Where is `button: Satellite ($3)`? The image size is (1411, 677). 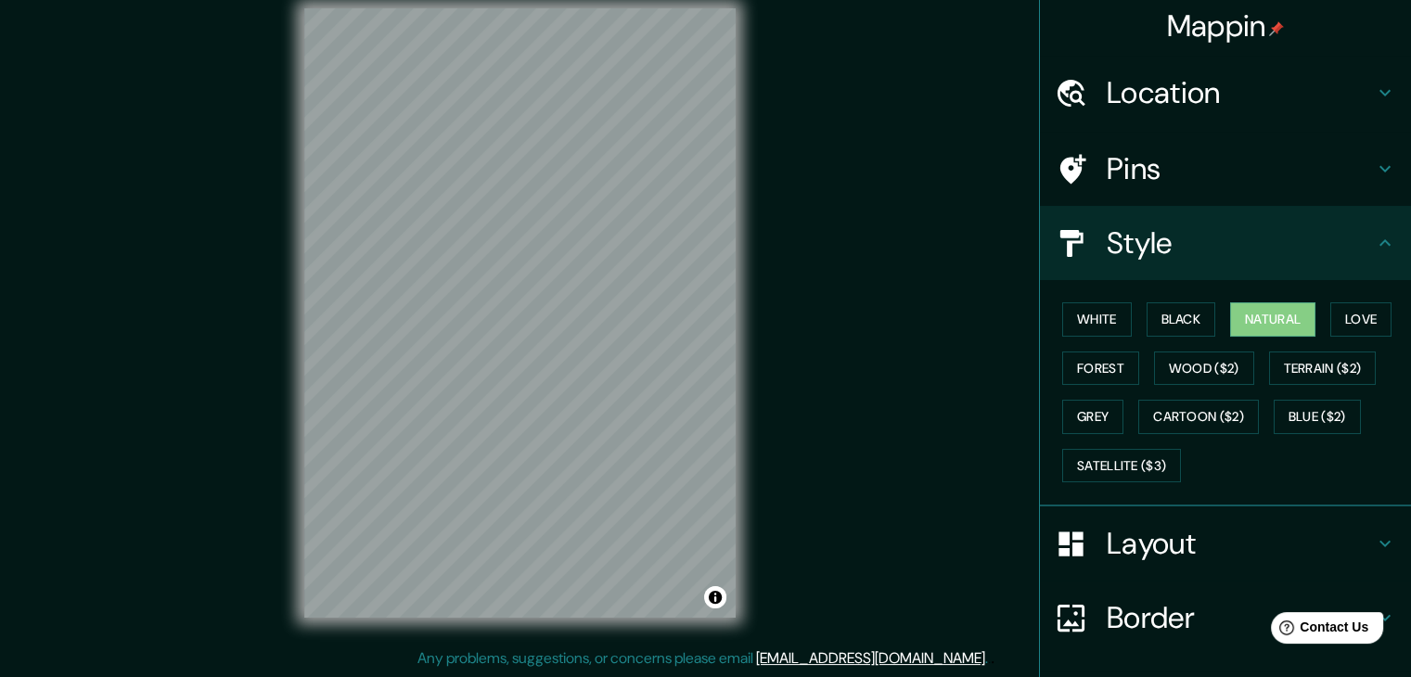
button: Satellite ($3) is located at coordinates (1122, 466).